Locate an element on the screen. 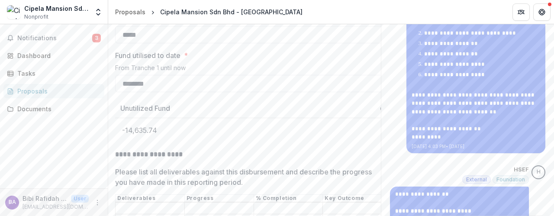 The height and width of the screenshot is (216, 554). p: -14,635.74 is located at coordinates (254, 130).